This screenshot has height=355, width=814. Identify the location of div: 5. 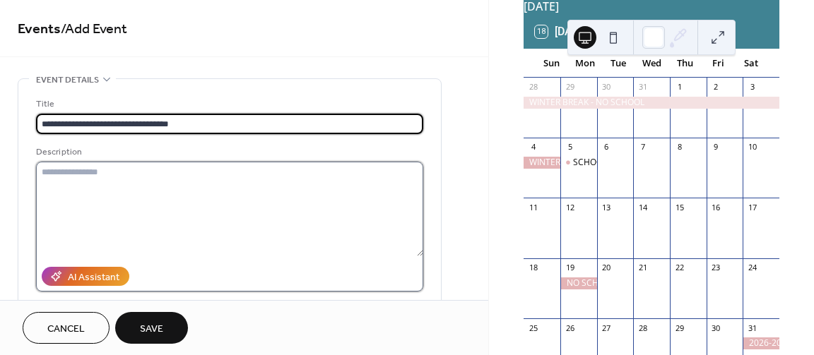
(569, 147).